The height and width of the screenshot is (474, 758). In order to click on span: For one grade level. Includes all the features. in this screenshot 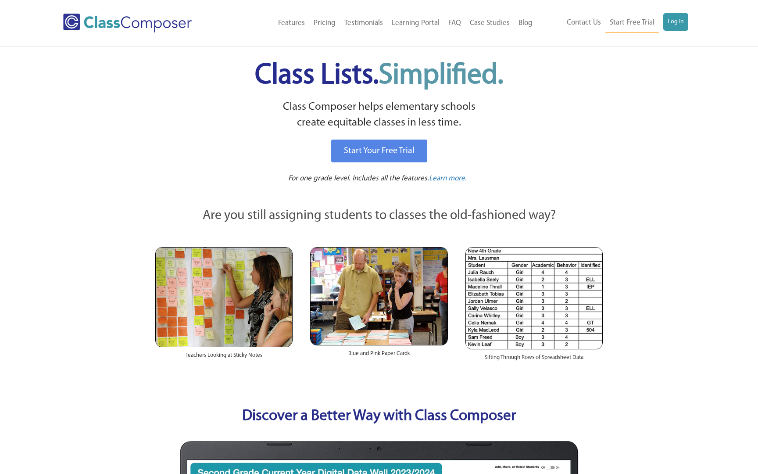, I will do `click(358, 178)`.